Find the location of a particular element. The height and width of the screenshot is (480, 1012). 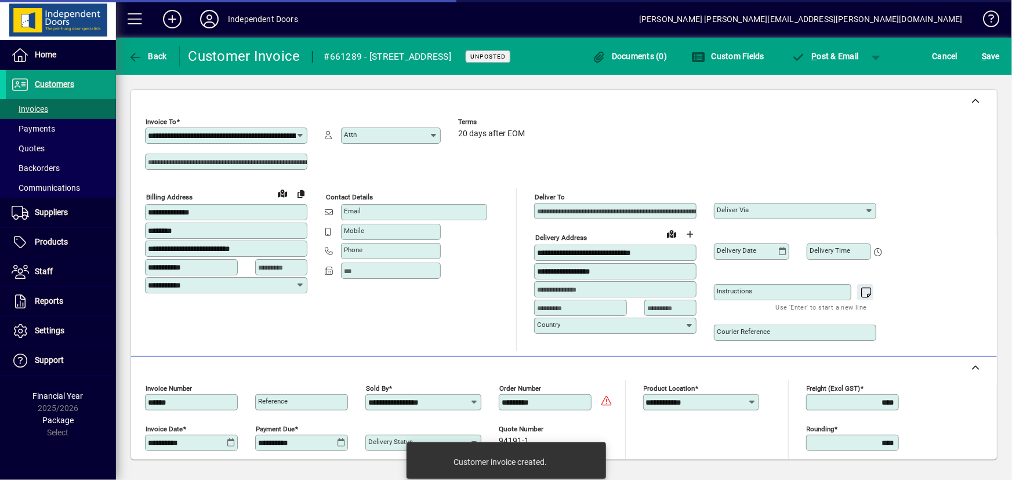

span: Quote number is located at coordinates (534, 429).